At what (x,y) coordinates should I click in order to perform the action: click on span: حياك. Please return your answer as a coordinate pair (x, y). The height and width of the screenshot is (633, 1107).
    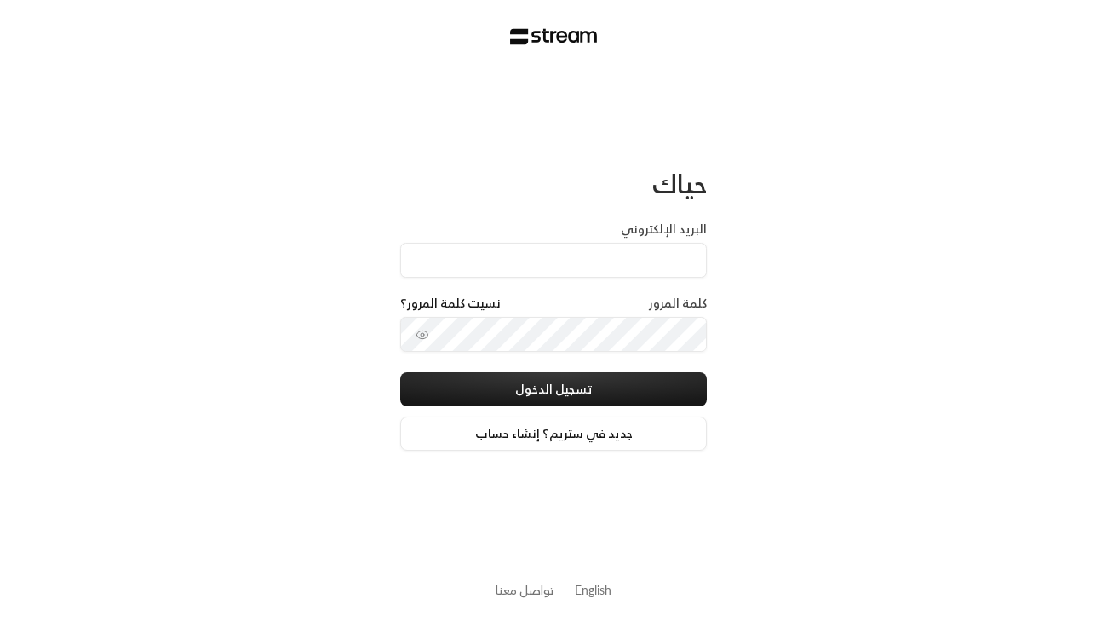
    Looking at the image, I should click on (679, 183).